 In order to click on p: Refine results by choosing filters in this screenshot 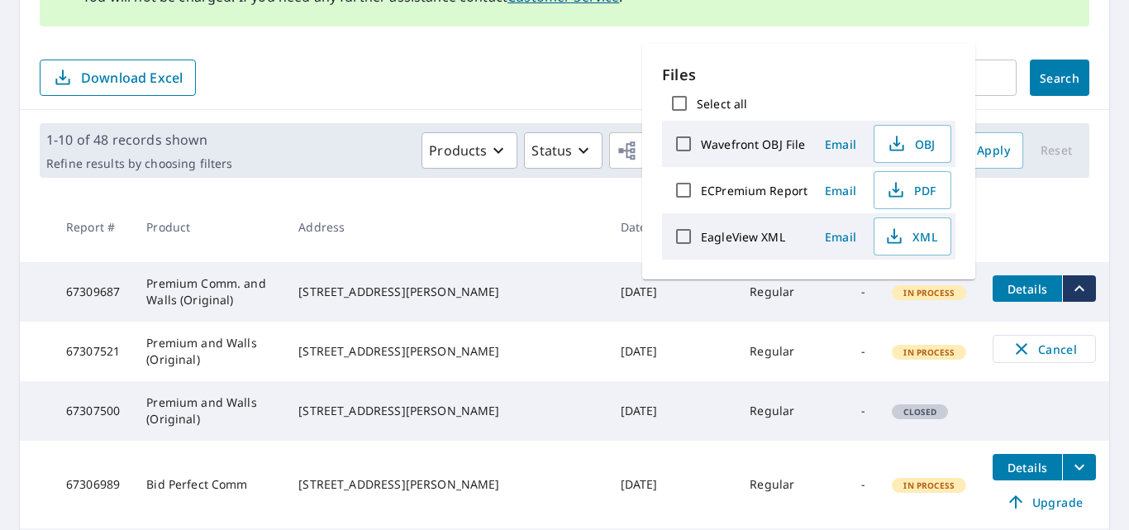, I will do `click(139, 164)`.